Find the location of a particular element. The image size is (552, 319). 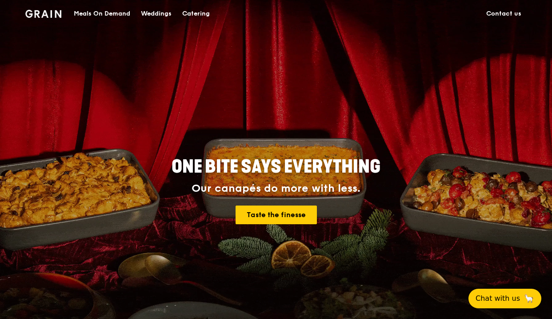

button: Chat with us🦙 is located at coordinates (505, 298).